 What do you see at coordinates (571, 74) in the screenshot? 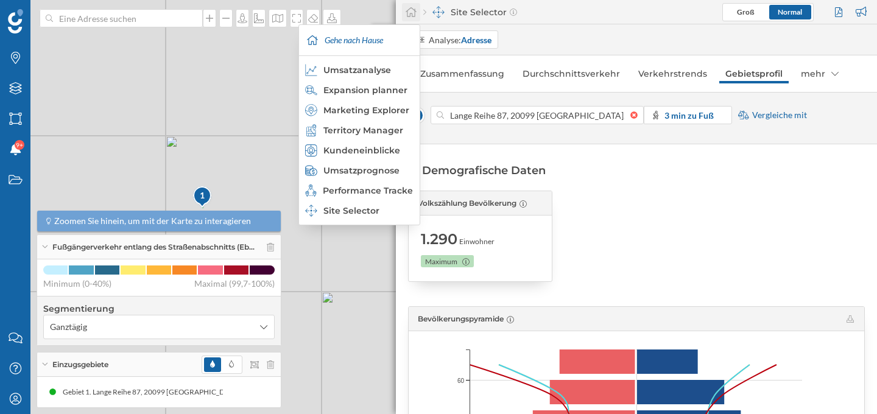
I see `a: Durchschnittsverkehr` at bounding box center [571, 74].